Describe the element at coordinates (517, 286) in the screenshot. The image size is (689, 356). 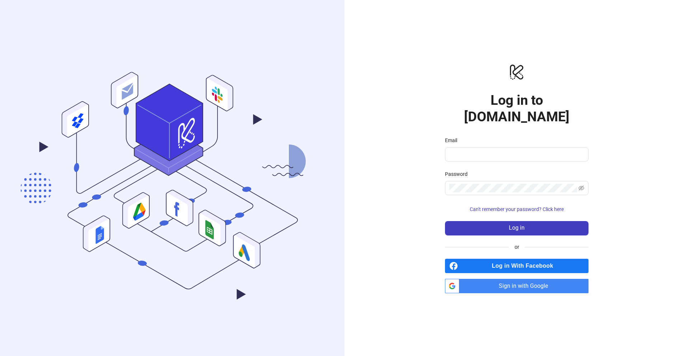
I see `a: Sign in with Google` at that location.